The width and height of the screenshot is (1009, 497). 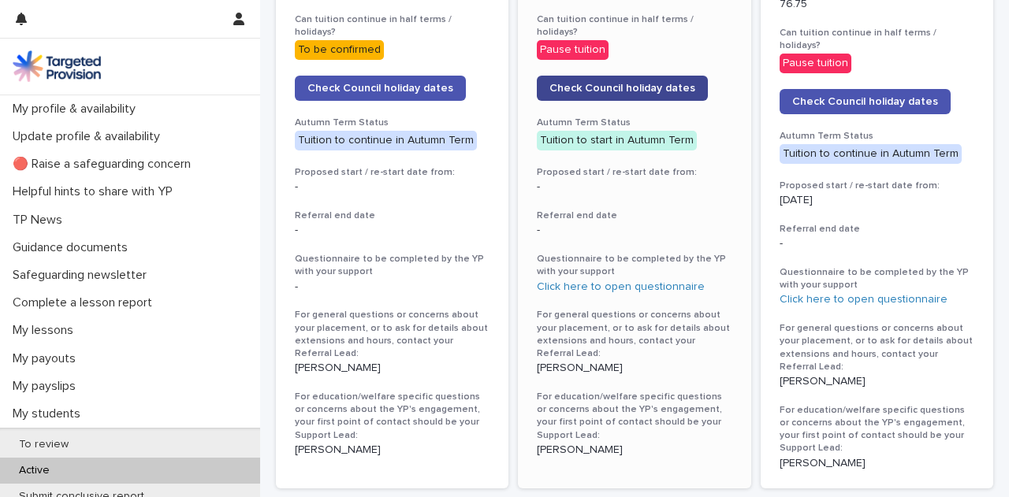 What do you see at coordinates (47, 359) in the screenshot?
I see `p: My payouts` at bounding box center [47, 359].